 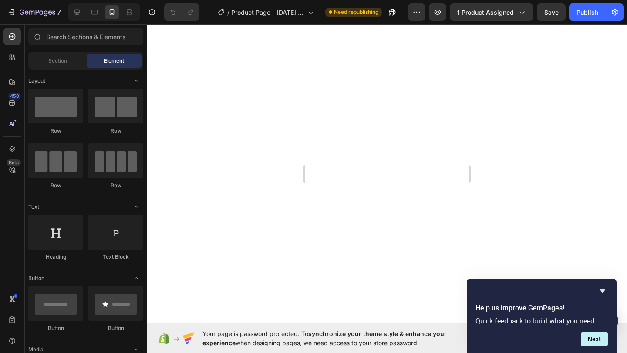 I want to click on div: Beta, so click(x=13, y=163).